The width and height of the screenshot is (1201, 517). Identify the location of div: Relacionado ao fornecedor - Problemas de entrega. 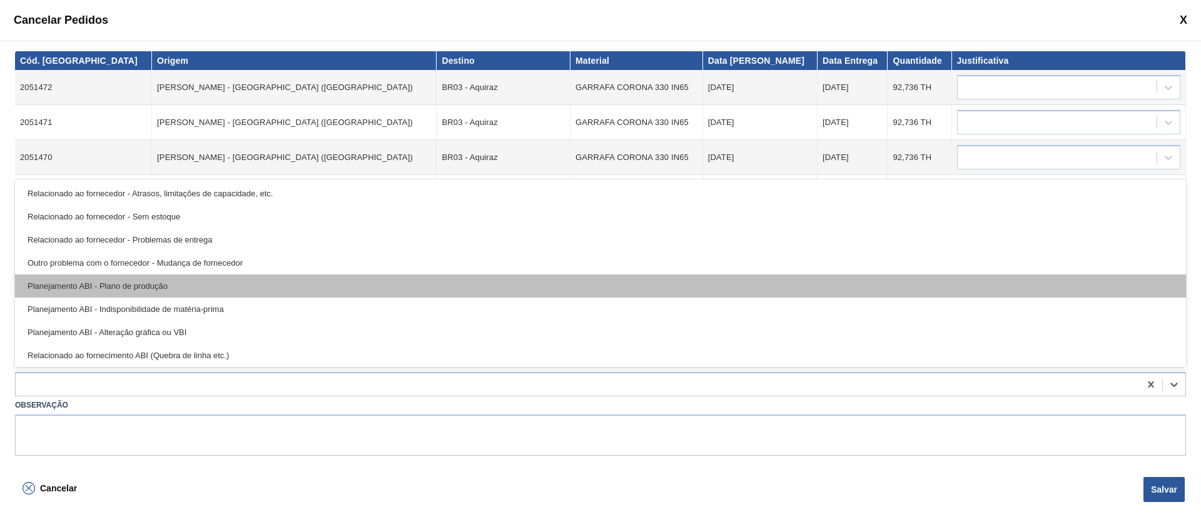
(600, 240).